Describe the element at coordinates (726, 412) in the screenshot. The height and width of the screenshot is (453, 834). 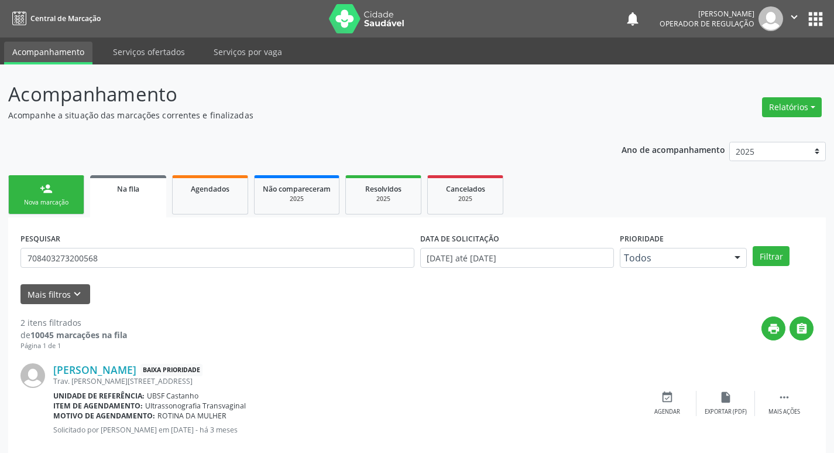
I see `div: Exportar (PDF)` at that location.